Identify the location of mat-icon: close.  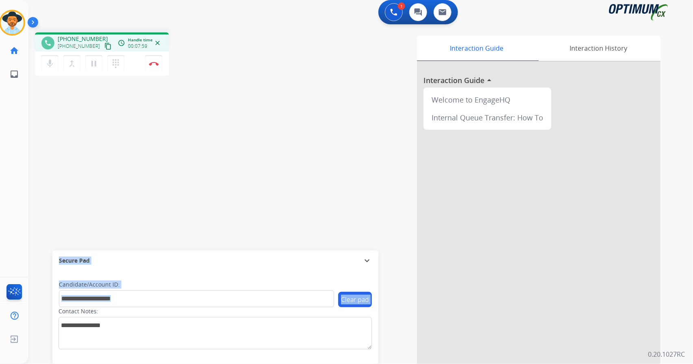
(157, 43).